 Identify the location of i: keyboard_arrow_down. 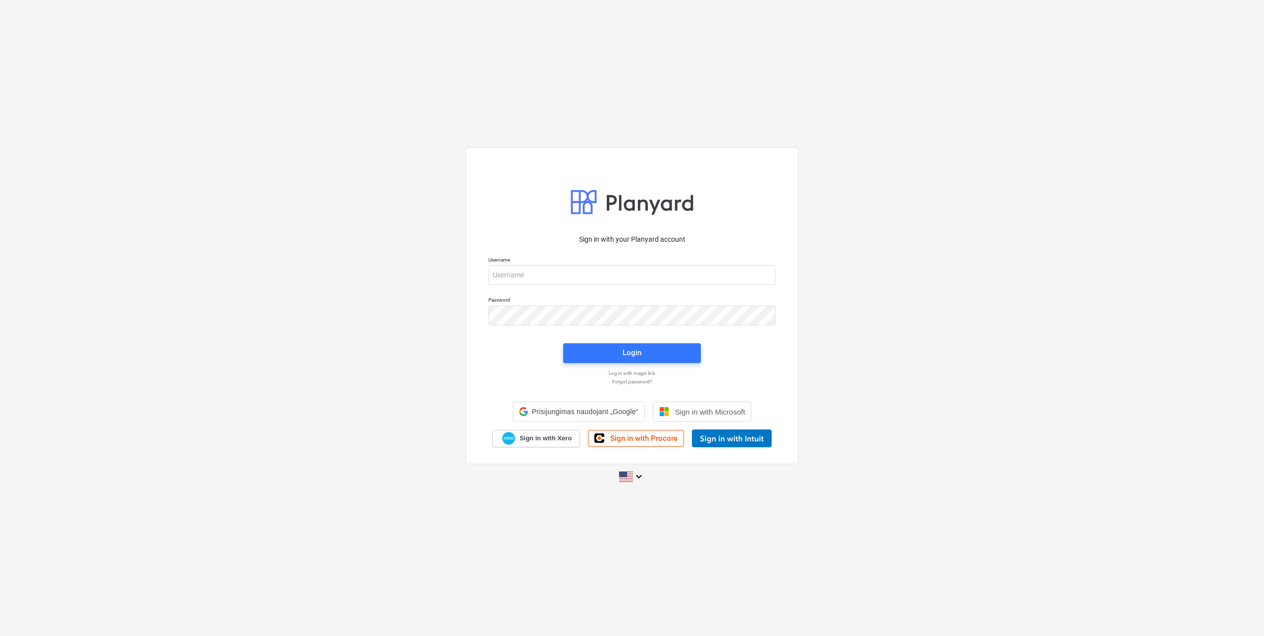
(639, 476).